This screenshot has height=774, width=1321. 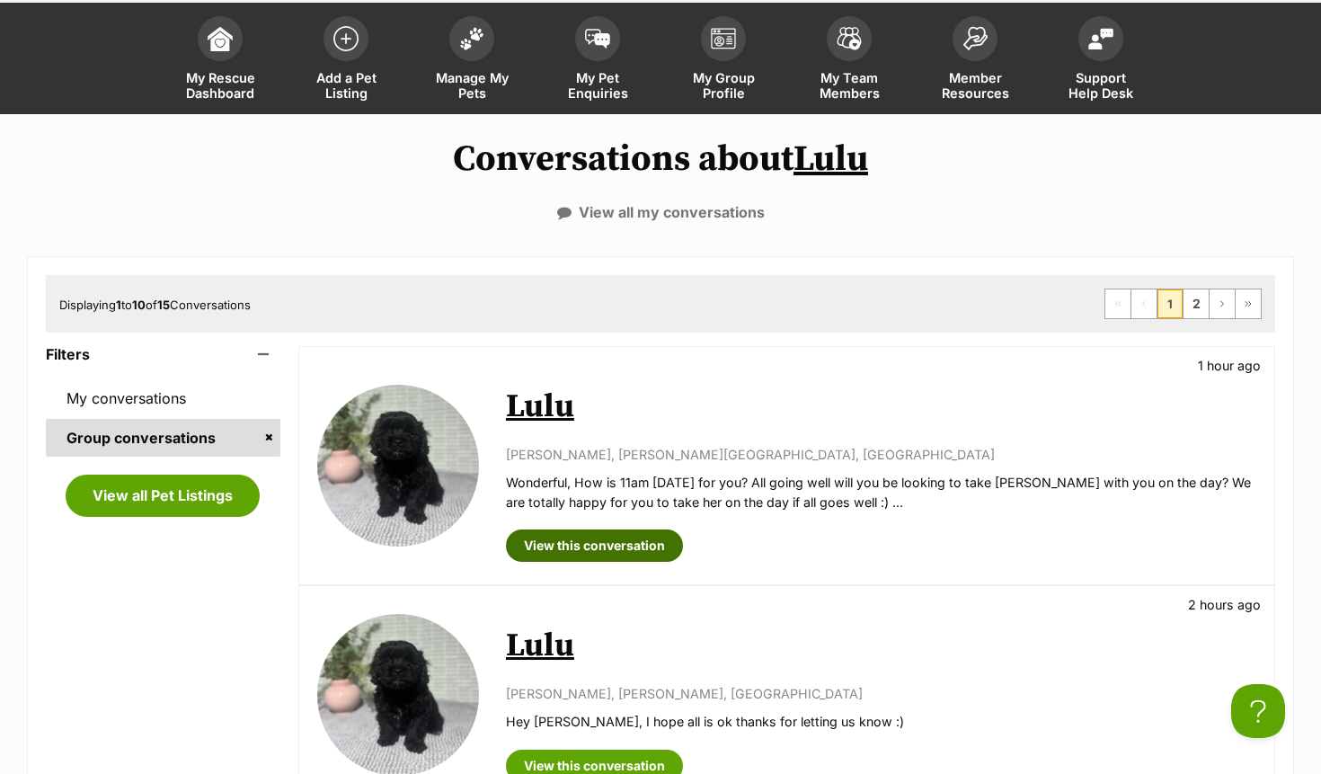 I want to click on a: Page 2, so click(x=1196, y=304).